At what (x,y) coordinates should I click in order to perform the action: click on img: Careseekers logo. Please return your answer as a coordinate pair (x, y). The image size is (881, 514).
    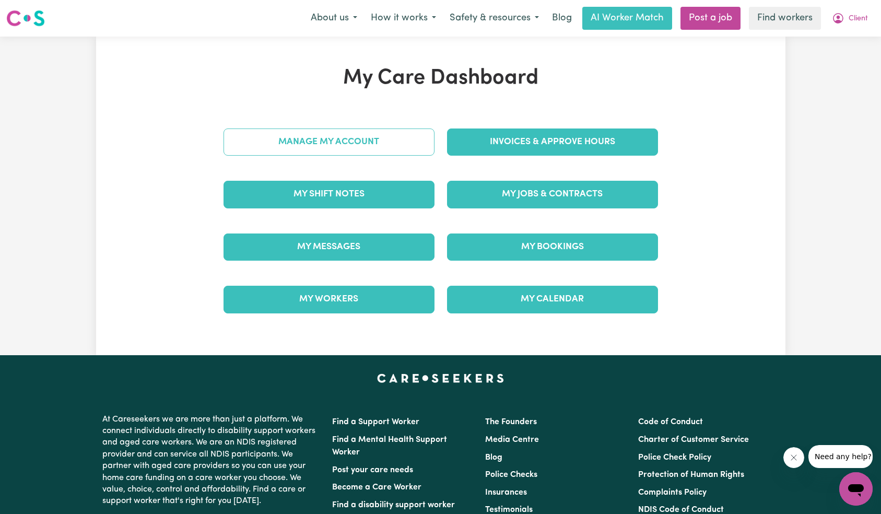
    Looking at the image, I should click on (26, 18).